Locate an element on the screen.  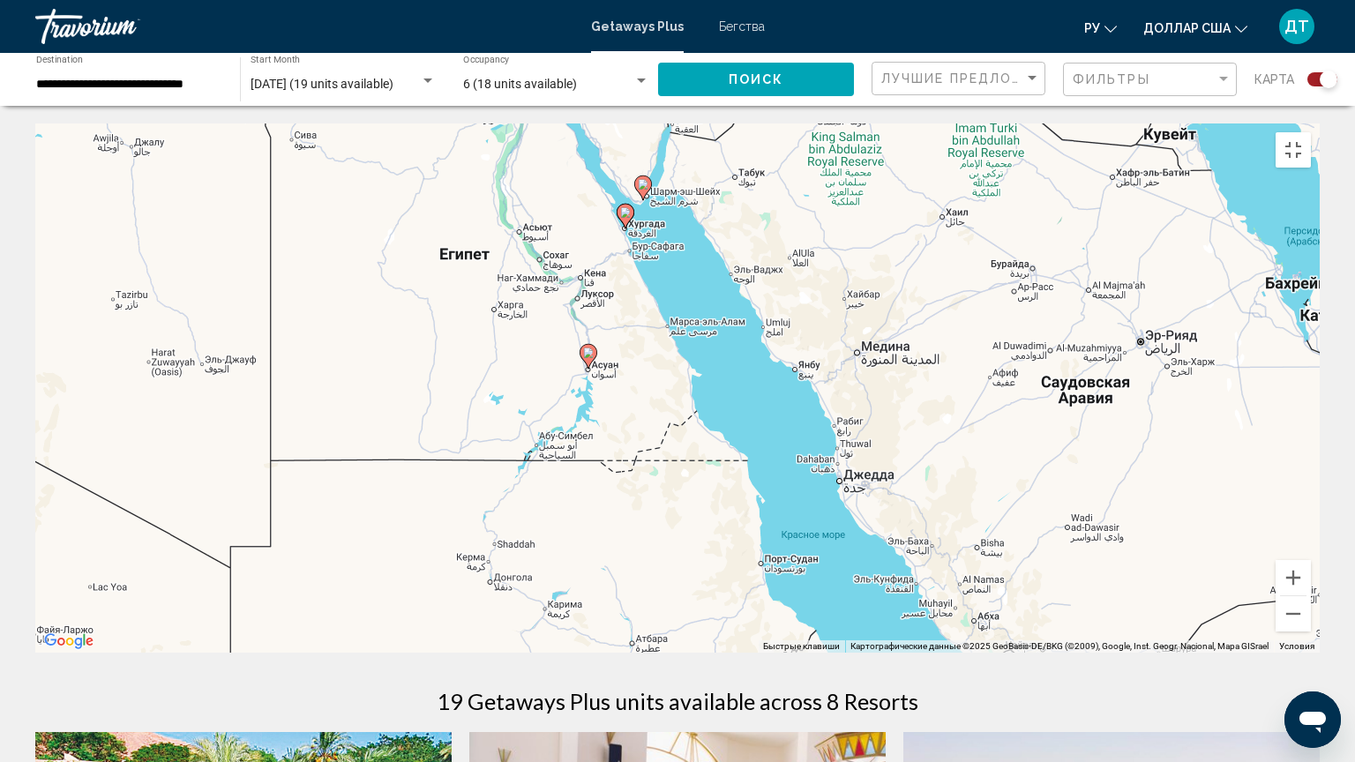
a: Бегства is located at coordinates (742, 26).